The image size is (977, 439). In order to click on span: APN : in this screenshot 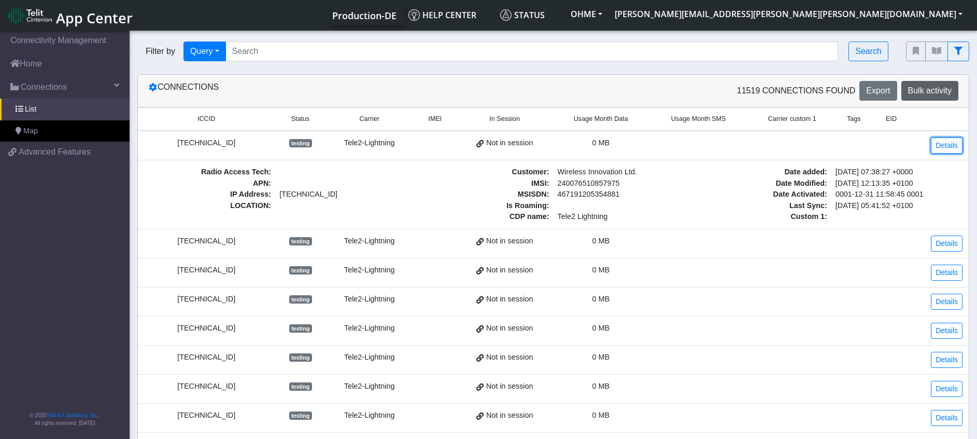, I will do `click(209, 183)`.